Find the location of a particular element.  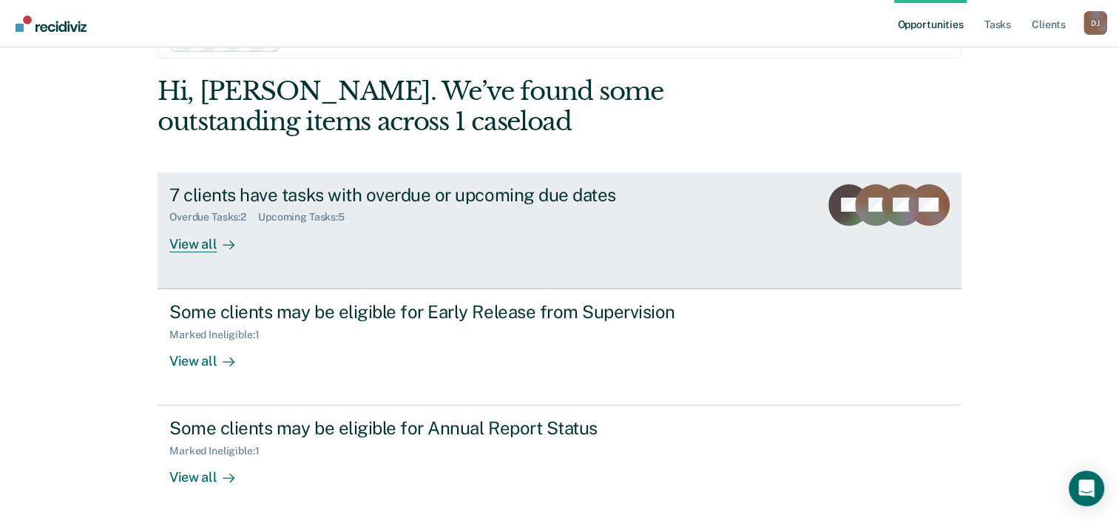

img: Recidiviz is located at coordinates (51, 24).